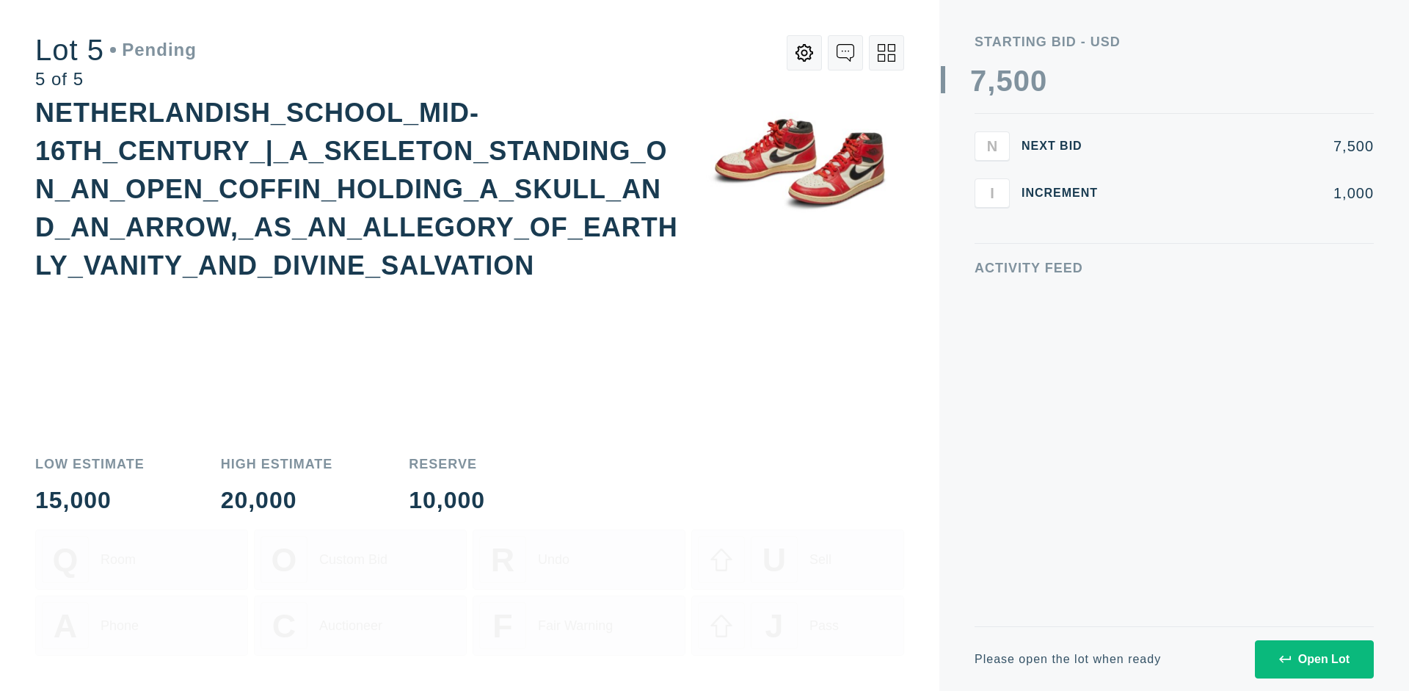 The width and height of the screenshot is (1409, 691). What do you see at coordinates (1066, 193) in the screenshot?
I see `div: Increment` at bounding box center [1066, 193].